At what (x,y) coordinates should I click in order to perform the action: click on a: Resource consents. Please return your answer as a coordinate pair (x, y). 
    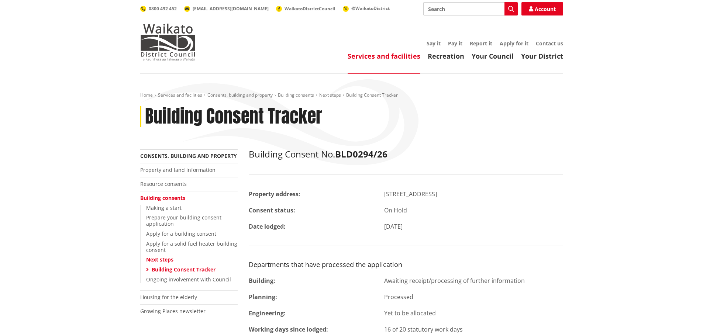
    Looking at the image, I should click on (164, 184).